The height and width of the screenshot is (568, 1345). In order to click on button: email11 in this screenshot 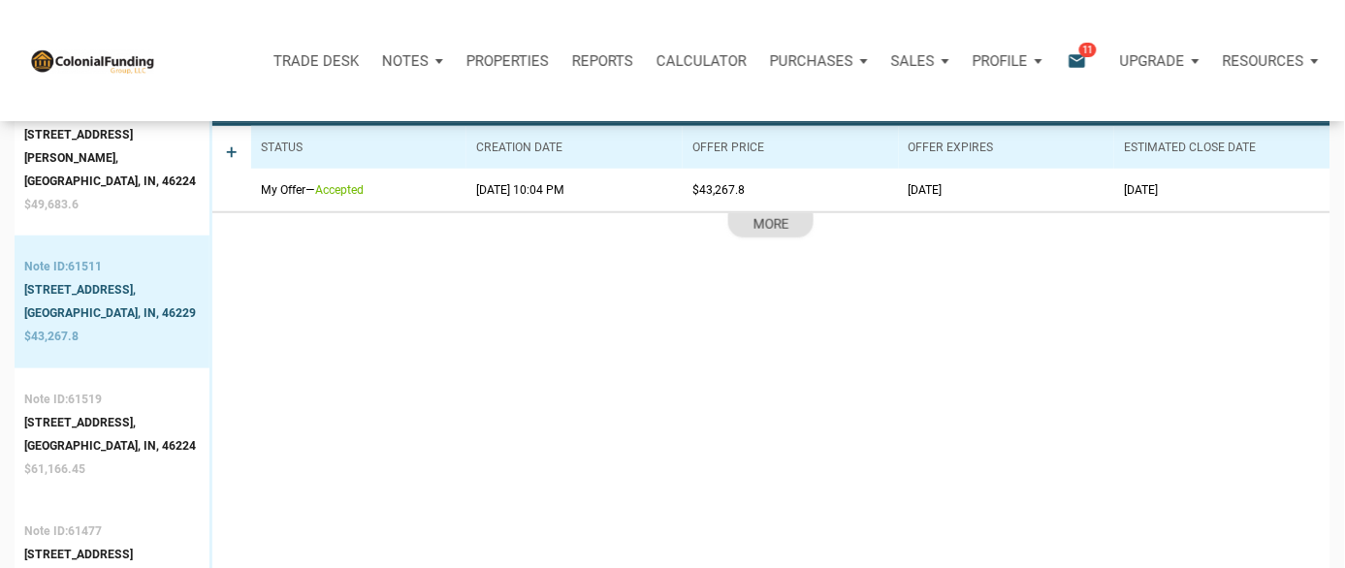, I will do `click(1080, 61)`.